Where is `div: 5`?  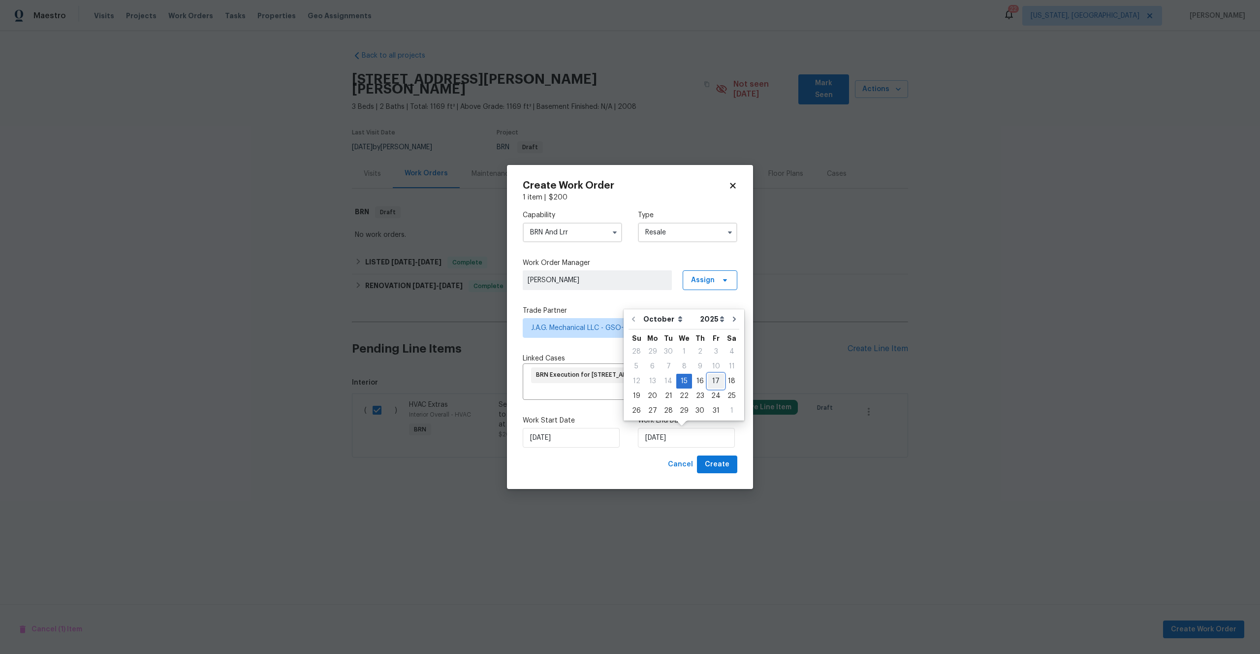 div: 5 is located at coordinates (637, 366).